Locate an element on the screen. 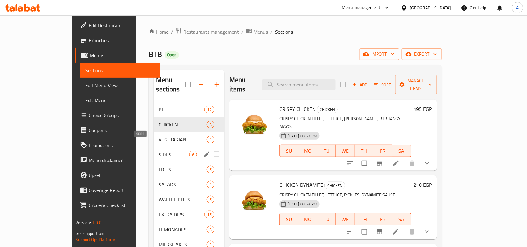  span: Select section is located at coordinates (343, 85).